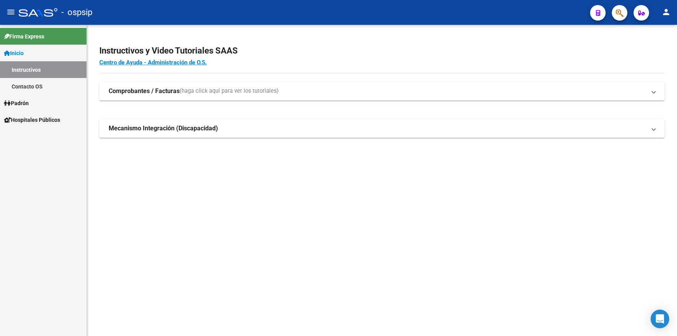  I want to click on h2: Instructivos y Video Tutoriales SAAS, so click(382, 51).